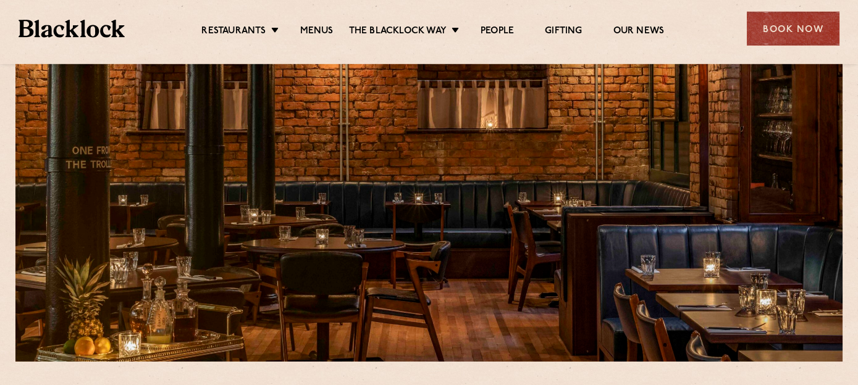 The image size is (858, 385). I want to click on a: Menus, so click(317, 32).